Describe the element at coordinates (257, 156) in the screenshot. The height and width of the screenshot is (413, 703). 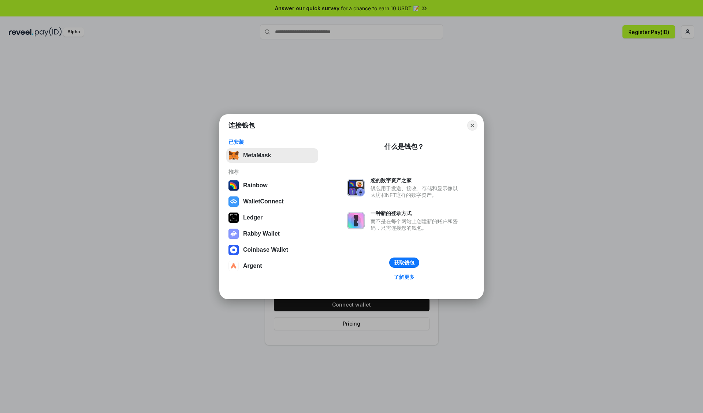
I see `div: MetaMask` at that location.